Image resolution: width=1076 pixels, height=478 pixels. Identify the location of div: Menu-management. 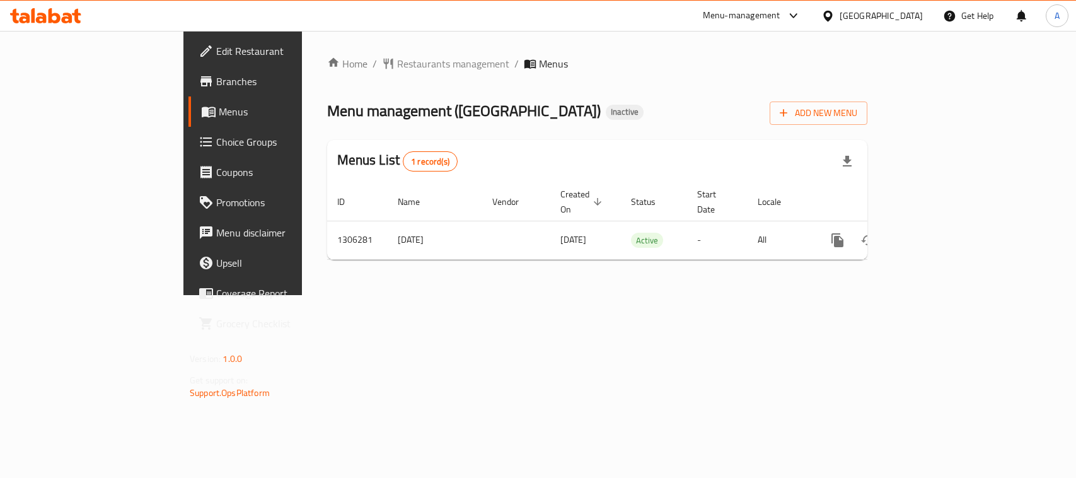
(741, 16).